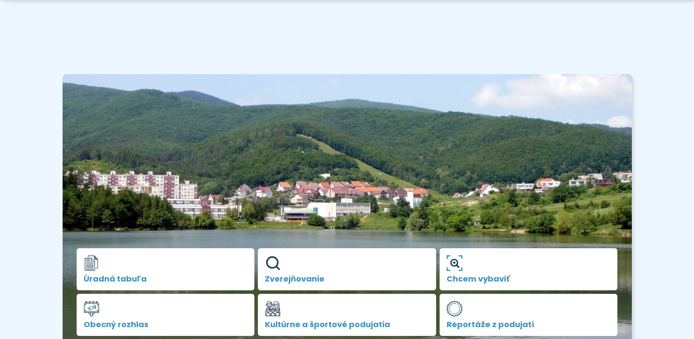  I want to click on span: Kultúrne a športové podujatia, so click(347, 324).